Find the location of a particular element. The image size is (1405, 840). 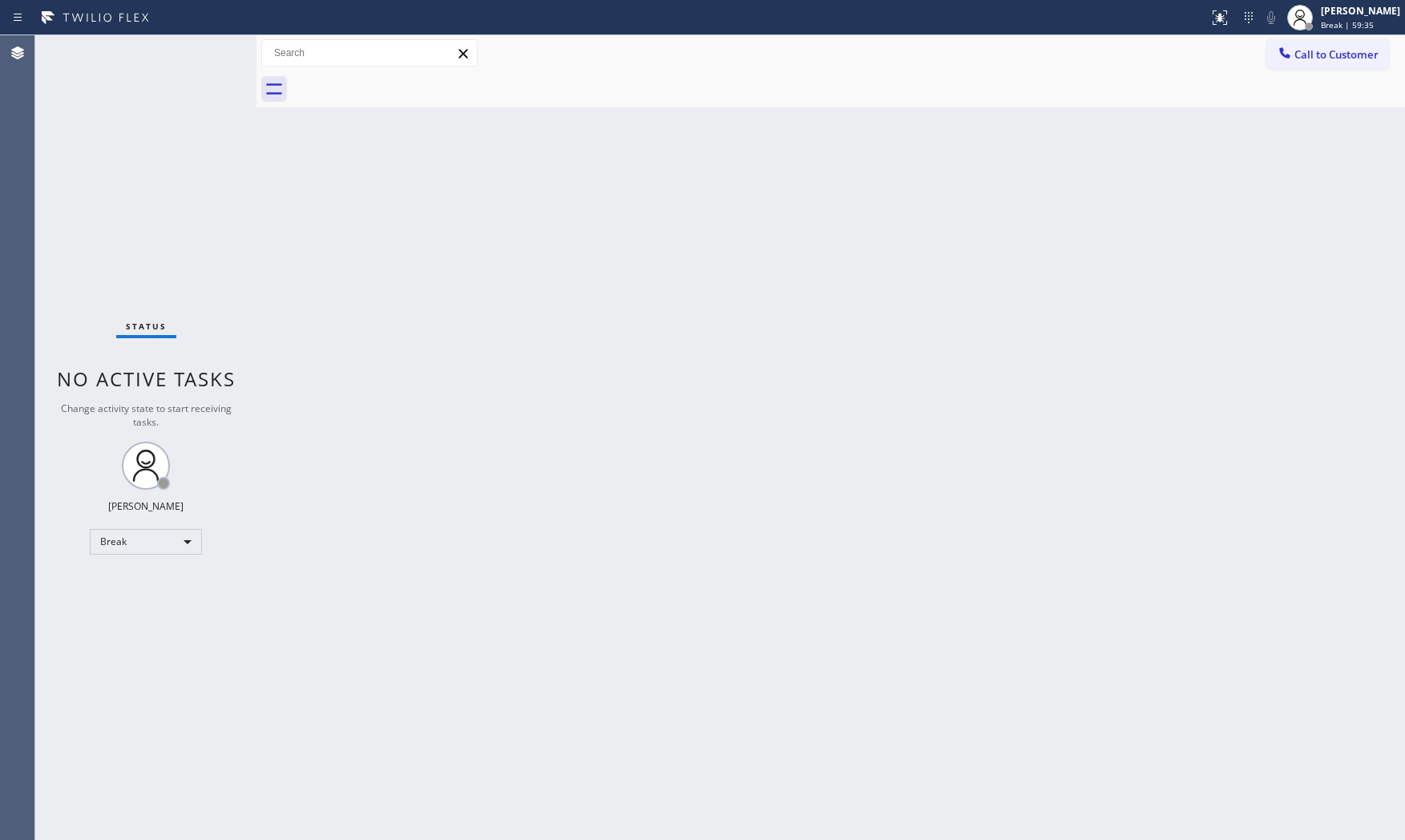

span: Status is located at coordinates (146, 326).